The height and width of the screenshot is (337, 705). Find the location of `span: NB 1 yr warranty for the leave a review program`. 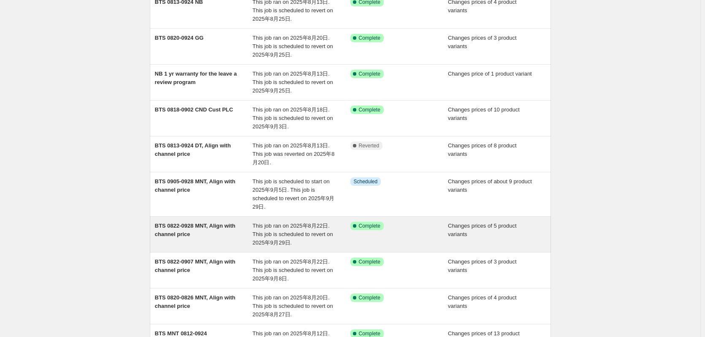

span: NB 1 yr warranty for the leave a review program is located at coordinates (196, 78).